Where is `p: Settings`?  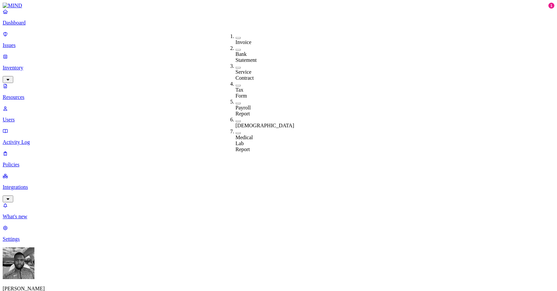
p: Settings is located at coordinates (278, 239).